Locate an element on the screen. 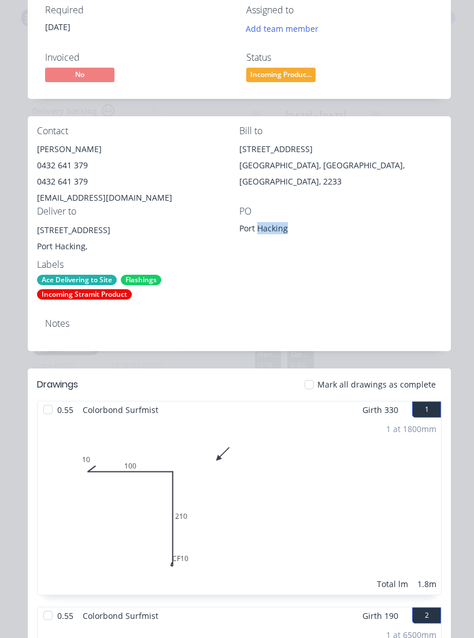 Image resolution: width=474 pixels, height=638 pixels. div: Port Hacking is located at coordinates (312, 230).